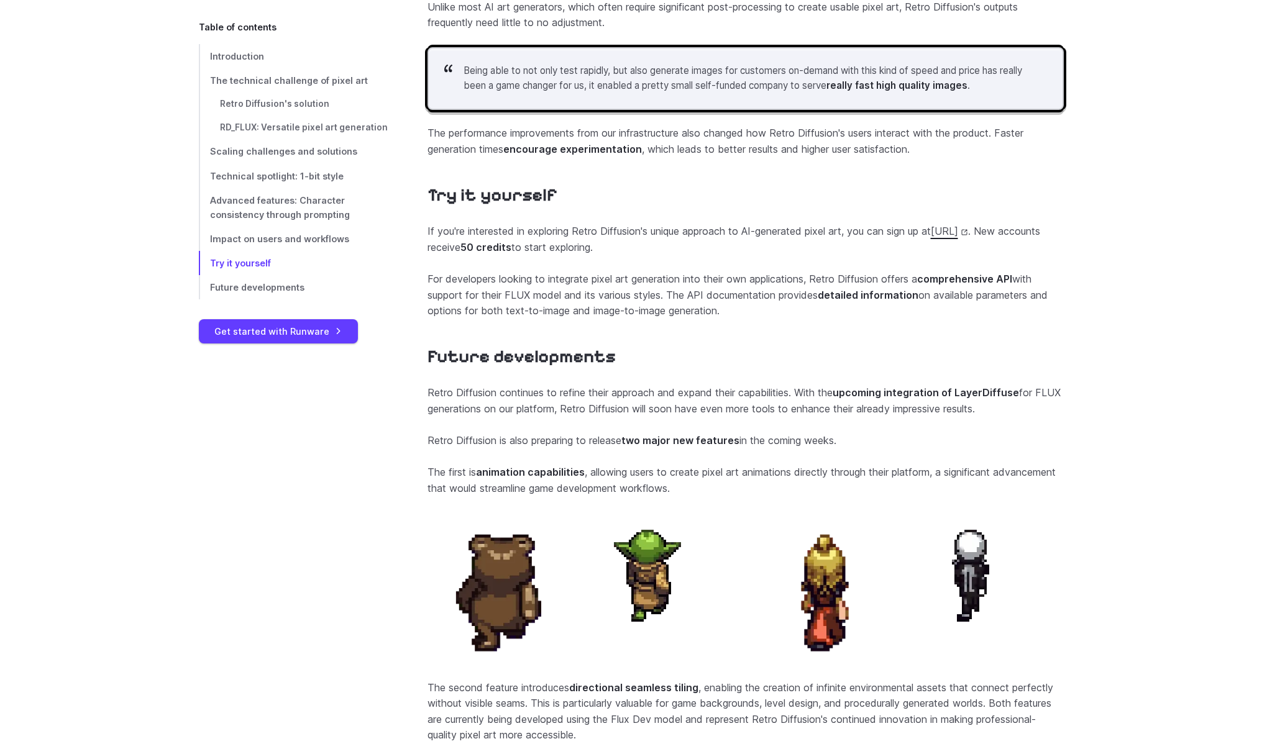 This screenshot has height=744, width=1262. What do you see at coordinates (293, 56) in the screenshot?
I see `a: Introduction` at bounding box center [293, 56].